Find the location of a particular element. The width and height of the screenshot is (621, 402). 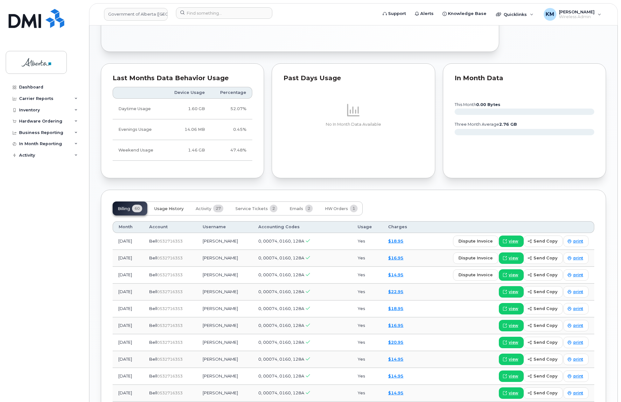

td: 47.48% is located at coordinates (232, 150).